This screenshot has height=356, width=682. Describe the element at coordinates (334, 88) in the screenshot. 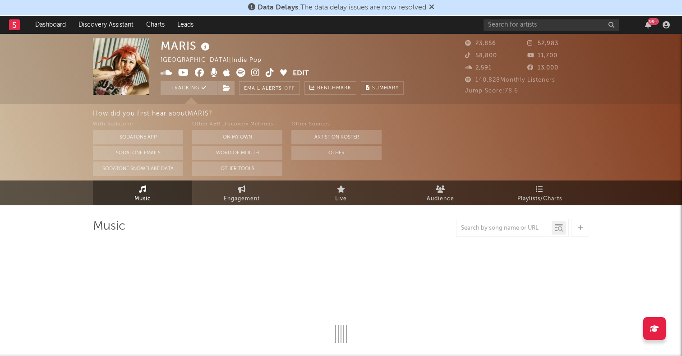

I see `span: Benchmark` at that location.